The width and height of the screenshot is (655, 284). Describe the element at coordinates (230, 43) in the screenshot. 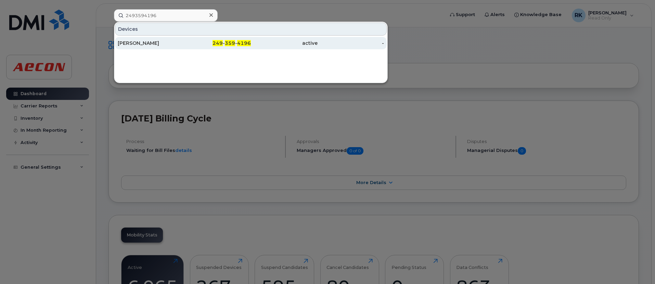

I see `span: 359` at that location.